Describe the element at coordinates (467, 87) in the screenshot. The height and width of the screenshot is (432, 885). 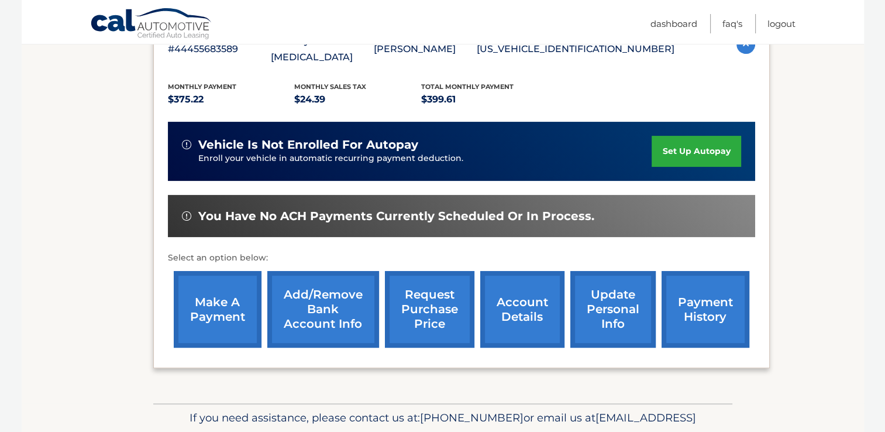
I see `span: Total Monthly Payment` at that location.